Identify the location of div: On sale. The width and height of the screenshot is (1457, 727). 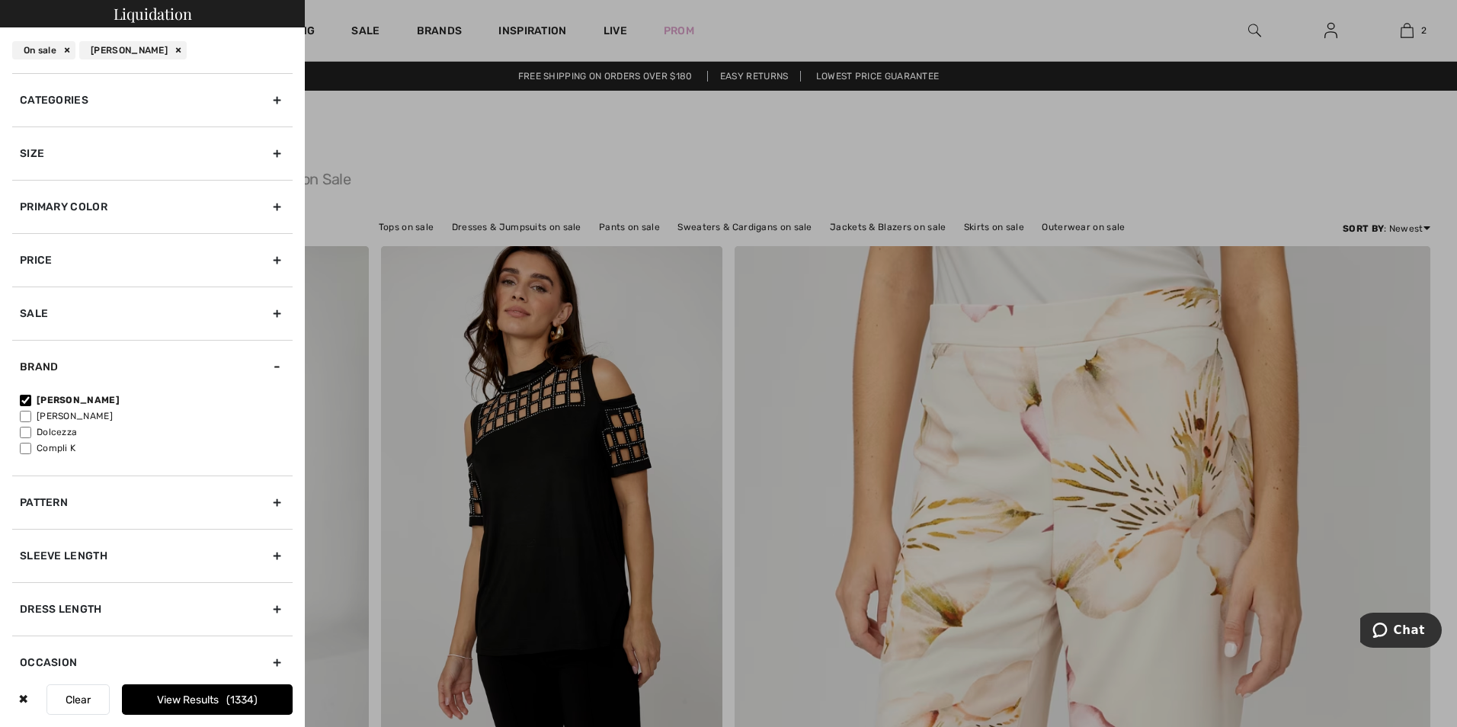
(43, 50).